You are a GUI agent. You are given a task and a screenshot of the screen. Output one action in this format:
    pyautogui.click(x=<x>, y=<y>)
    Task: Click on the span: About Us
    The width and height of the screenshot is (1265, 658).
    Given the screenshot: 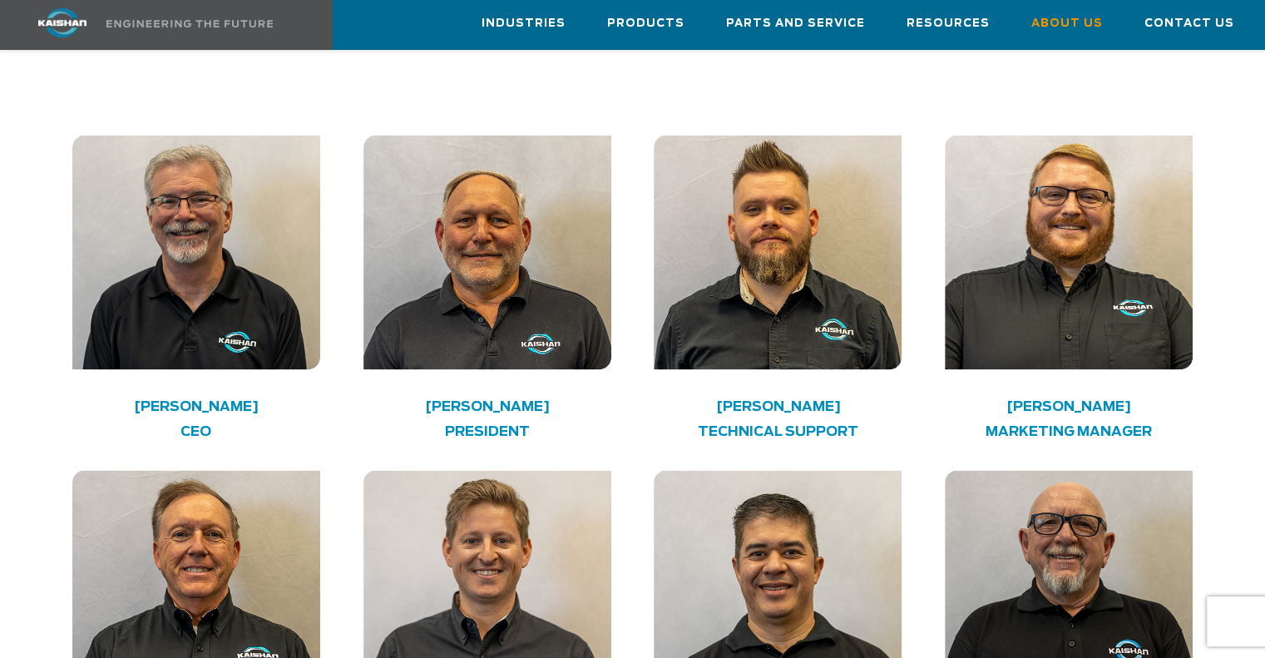 What is the action you would take?
    pyautogui.click(x=1067, y=23)
    